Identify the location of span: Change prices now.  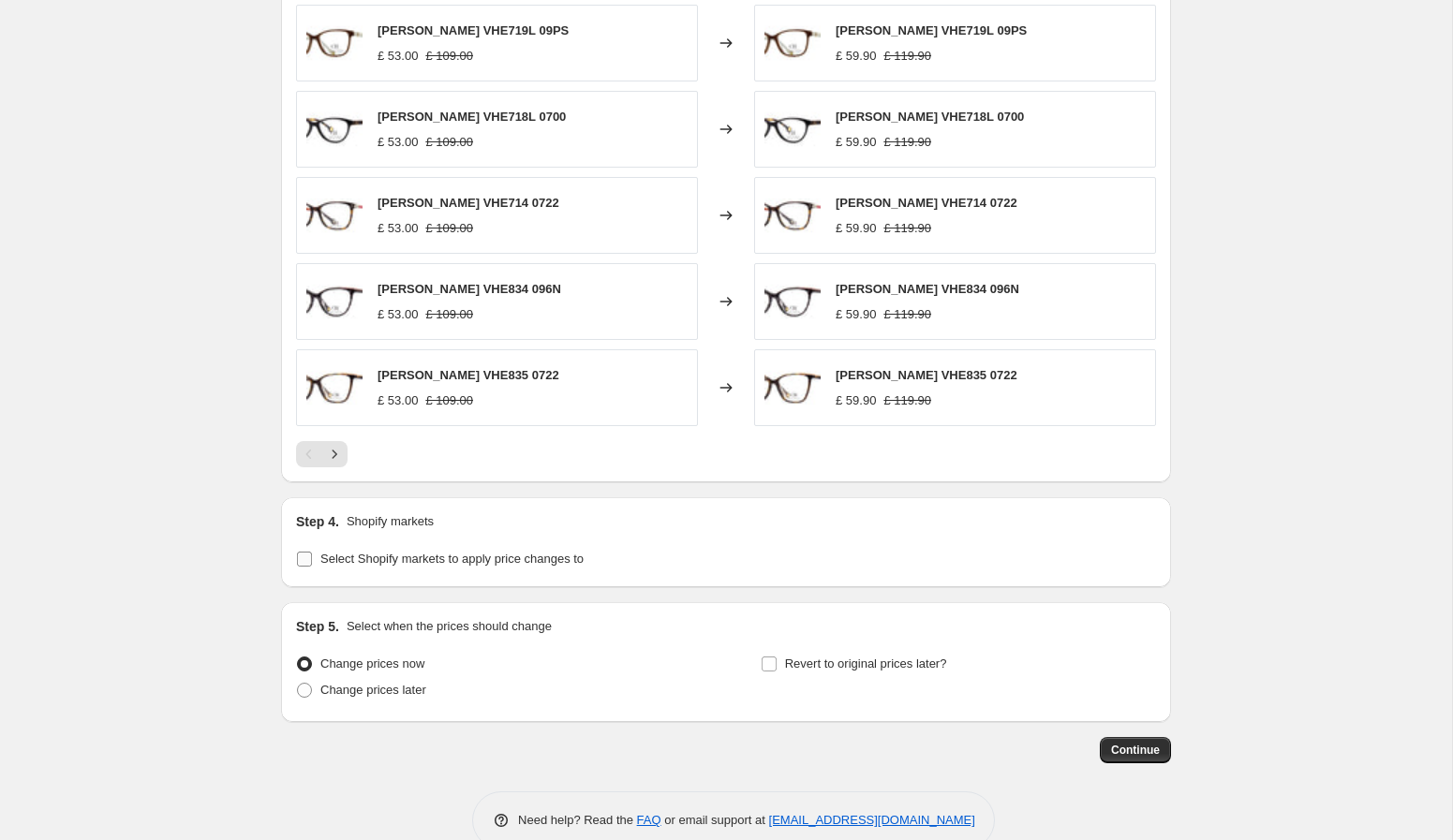
(372, 662).